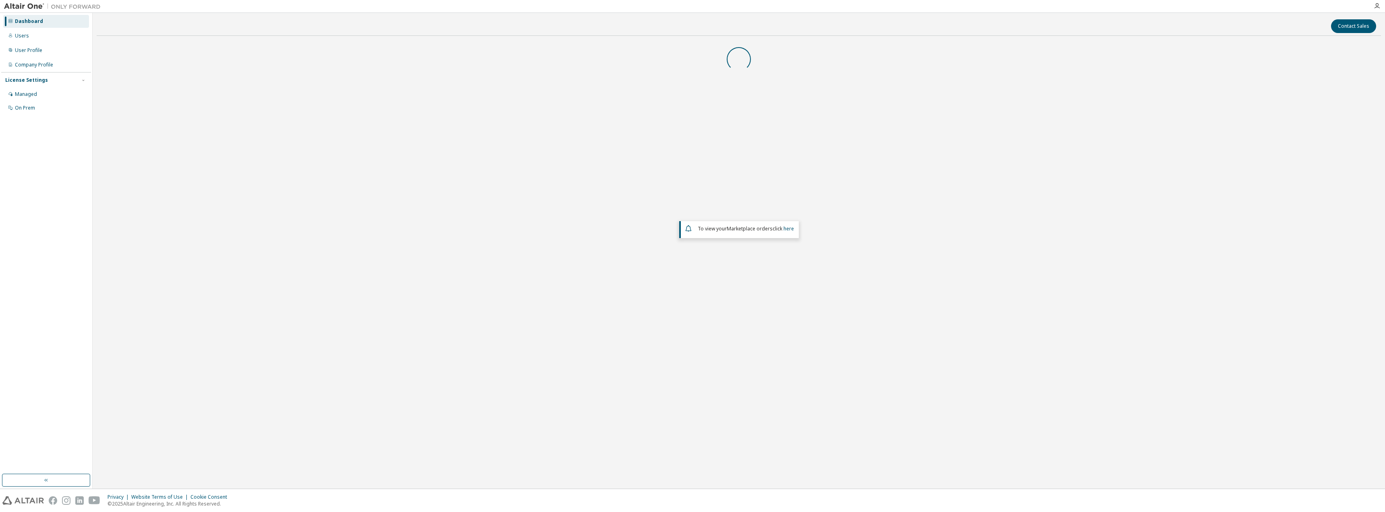 The image size is (1385, 512). Describe the element at coordinates (161, 497) in the screenshot. I see `div: Website Terms of Use` at that location.